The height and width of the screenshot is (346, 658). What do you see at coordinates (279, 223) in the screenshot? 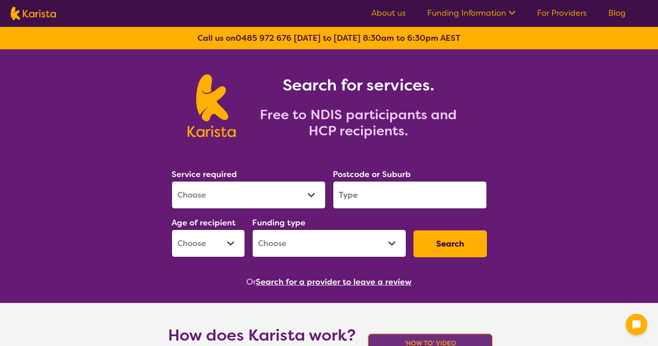
I see `label: Funding type` at bounding box center [279, 223].